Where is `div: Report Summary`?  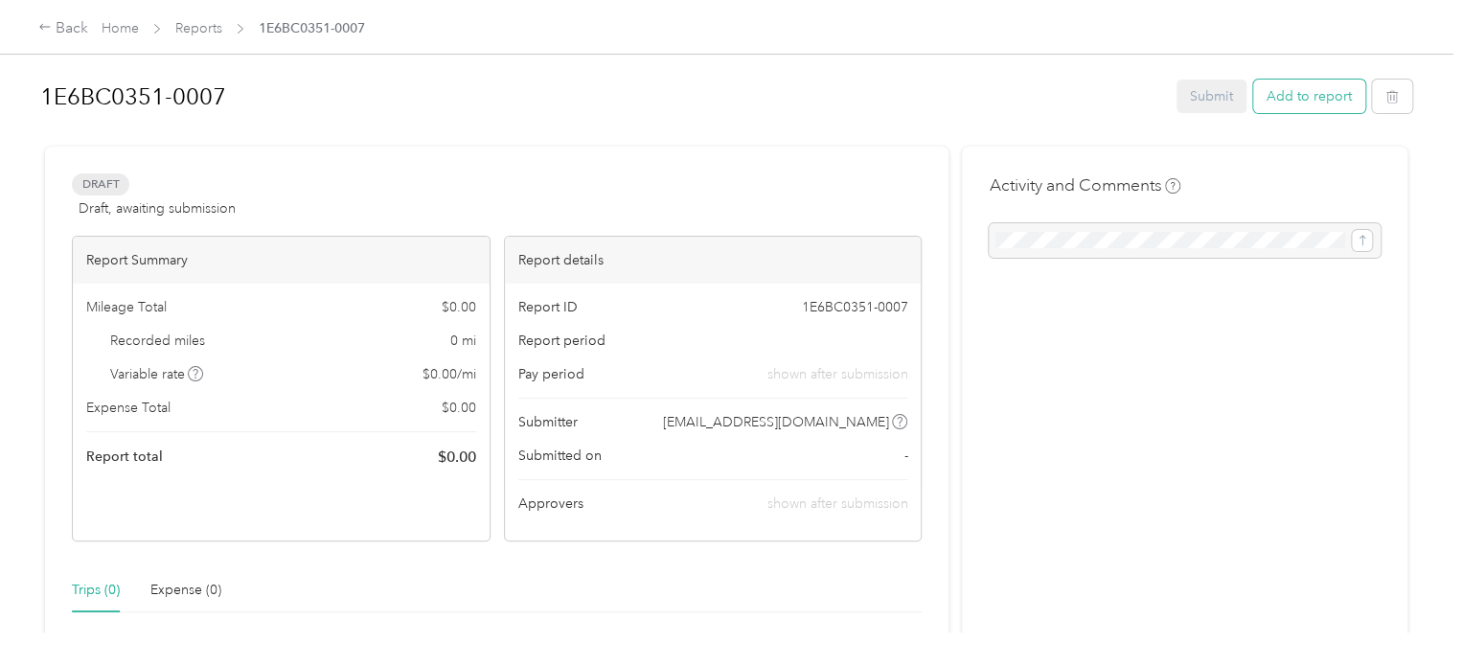
div: Report Summary is located at coordinates (281, 260).